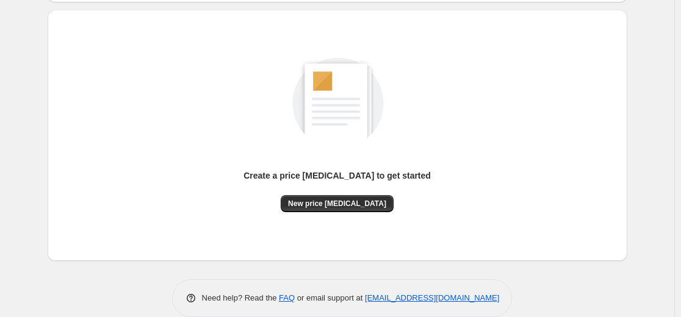  I want to click on a: FAQ, so click(287, 298).